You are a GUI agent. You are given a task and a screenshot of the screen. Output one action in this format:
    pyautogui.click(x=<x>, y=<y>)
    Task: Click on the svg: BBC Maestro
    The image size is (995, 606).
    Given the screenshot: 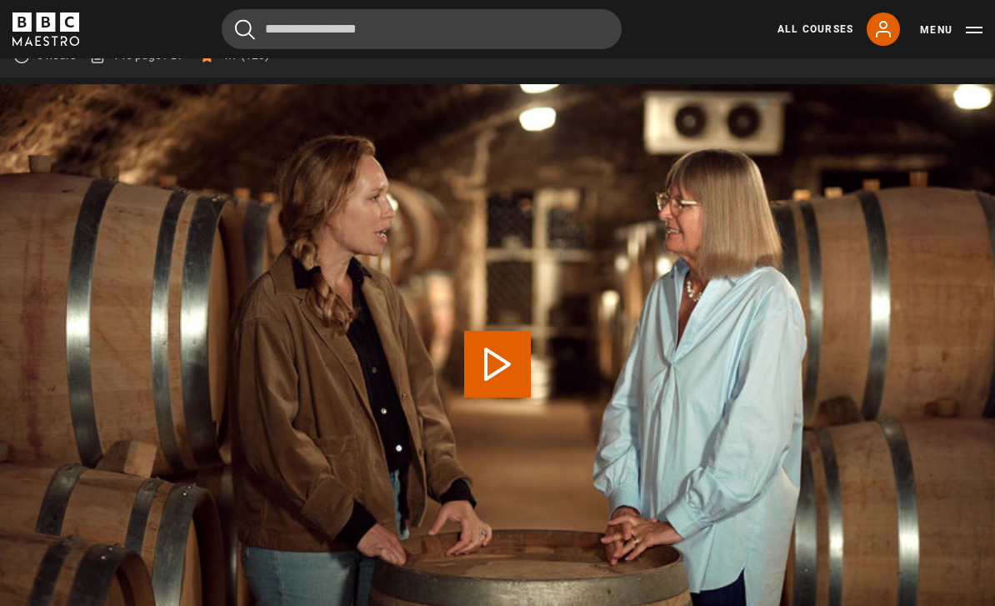 What is the action you would take?
    pyautogui.click(x=46, y=29)
    